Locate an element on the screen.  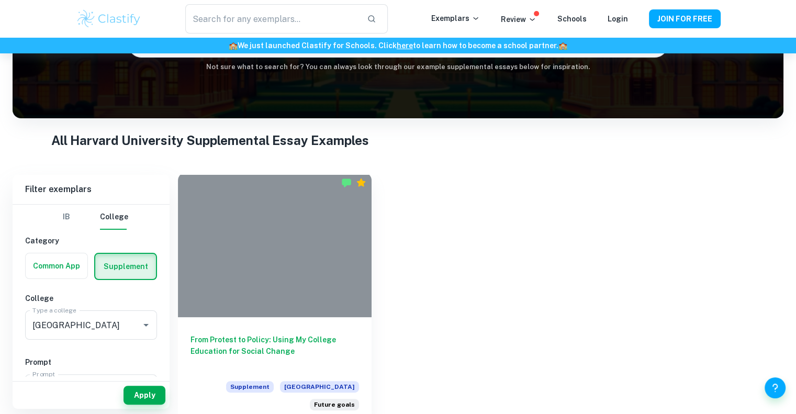
a: Clastify logo is located at coordinates (109, 19).